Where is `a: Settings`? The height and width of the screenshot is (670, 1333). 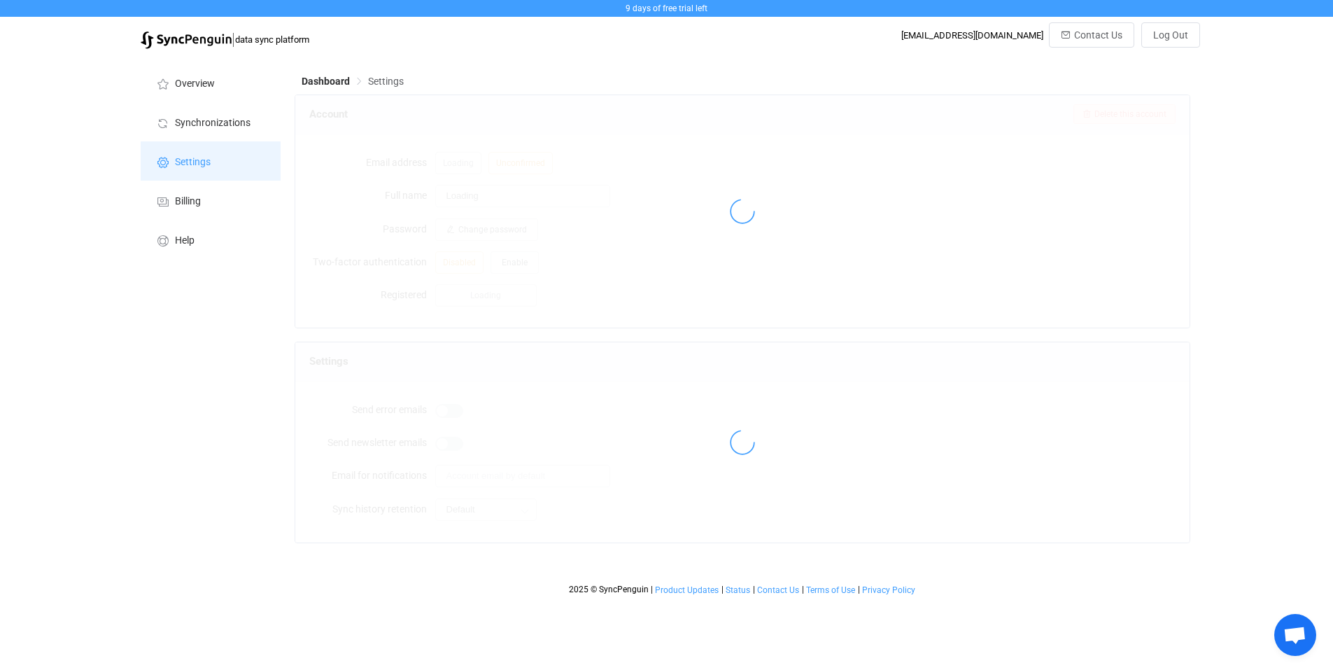
a: Settings is located at coordinates (211, 161).